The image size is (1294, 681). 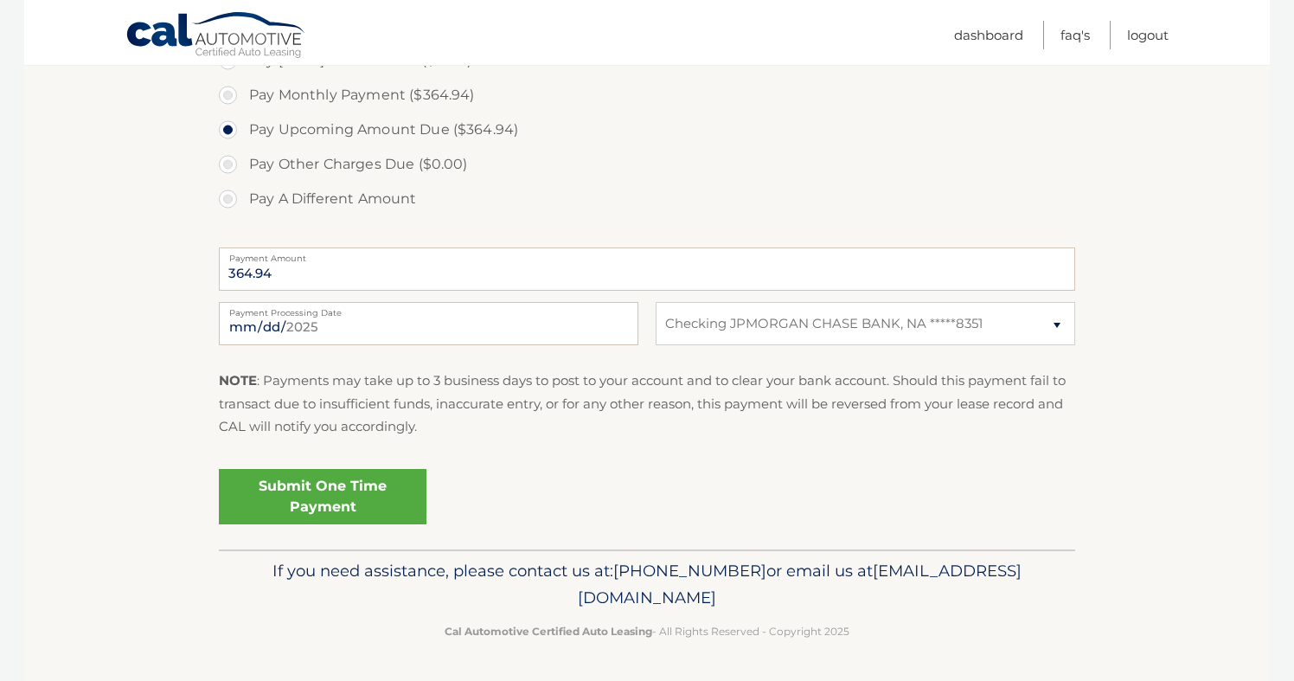 I want to click on label: Payment Amount, so click(x=647, y=254).